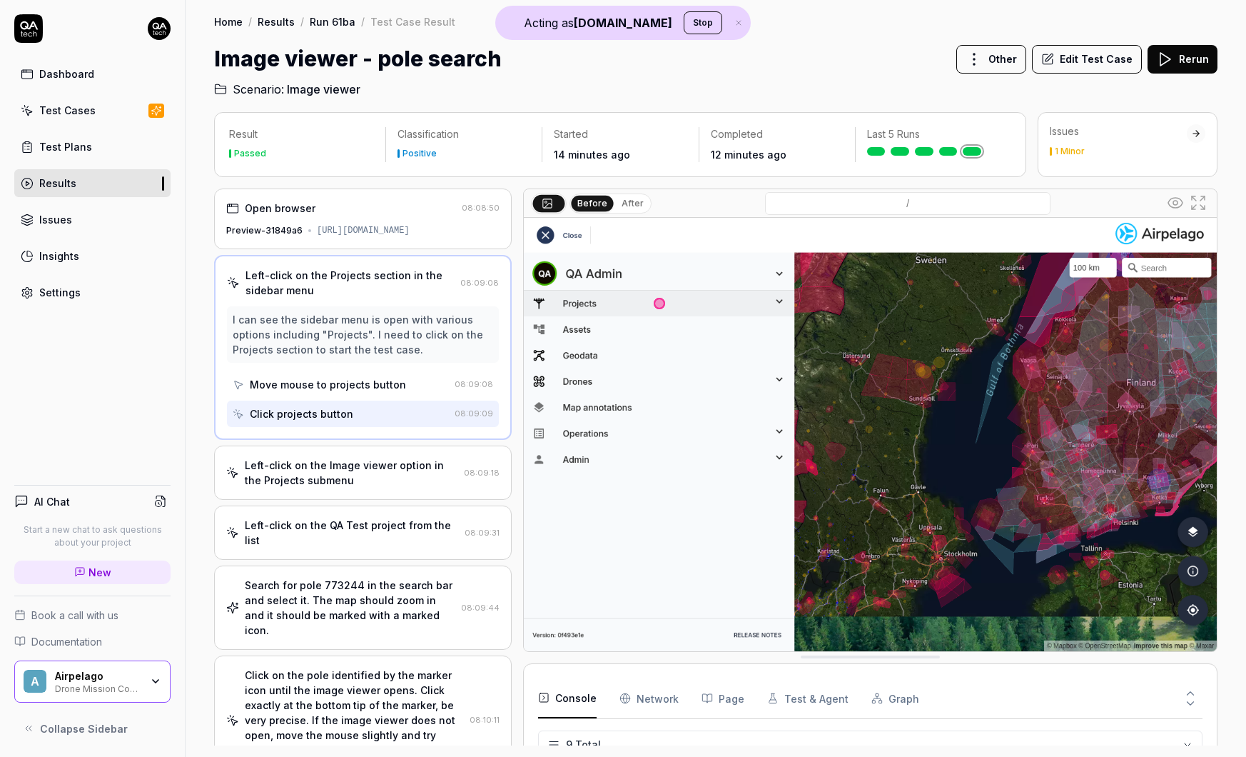 The width and height of the screenshot is (1246, 757). Describe the element at coordinates (895, 698) in the screenshot. I see `button: Graph` at that location.